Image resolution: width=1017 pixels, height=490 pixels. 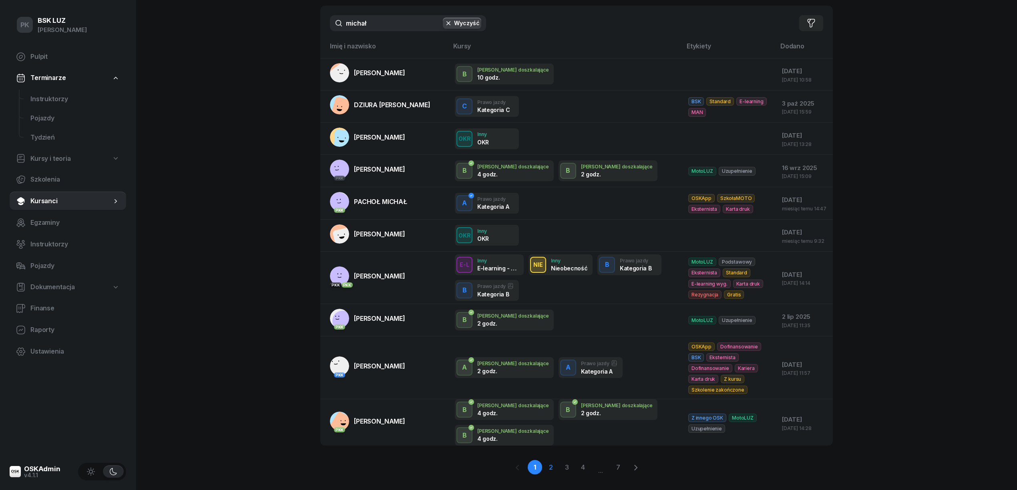 What do you see at coordinates (68, 78) in the screenshot?
I see `a: Terminarze` at bounding box center [68, 78].